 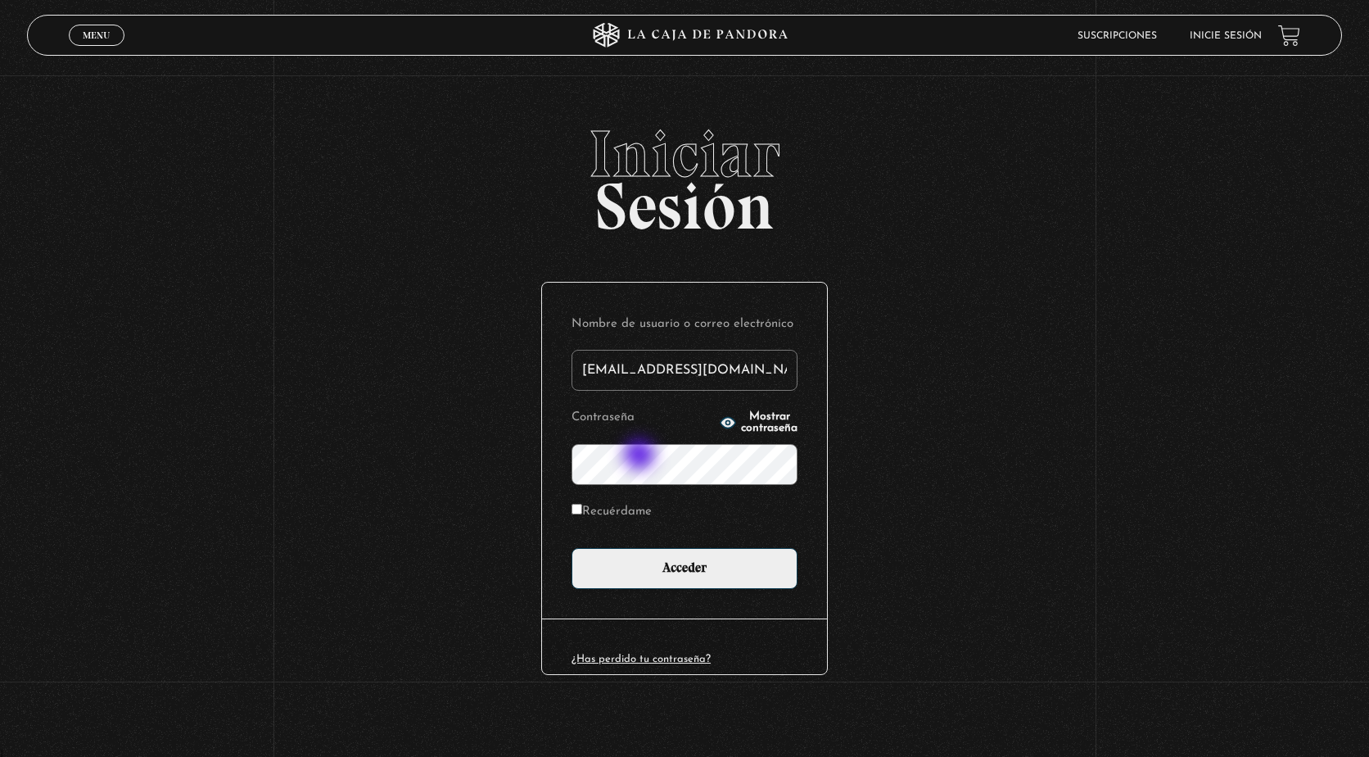 I want to click on a: ¿Has perdido tu contraseña?, so click(x=641, y=658).